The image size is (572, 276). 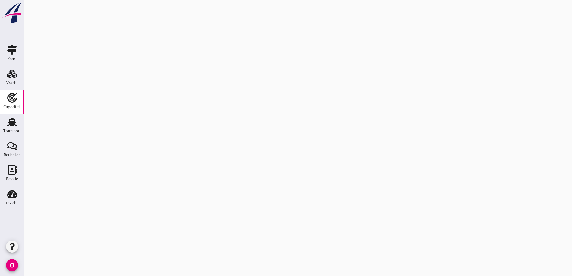 I want to click on div: Kaart, so click(x=12, y=59).